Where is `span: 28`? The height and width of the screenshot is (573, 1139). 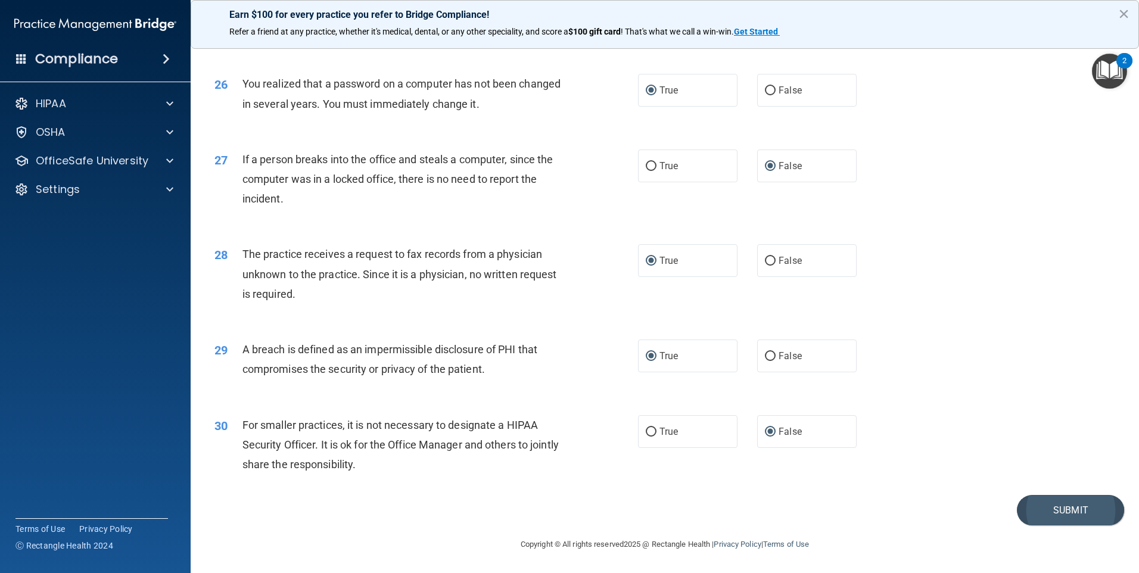
span: 28 is located at coordinates (221, 255).